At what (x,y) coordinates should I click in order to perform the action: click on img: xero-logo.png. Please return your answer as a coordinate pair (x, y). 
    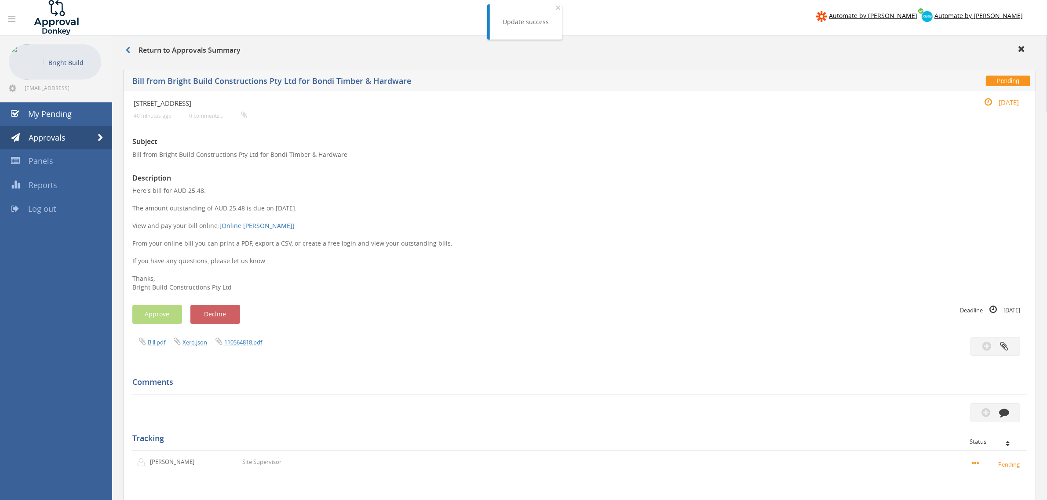
    Looking at the image, I should click on (927, 16).